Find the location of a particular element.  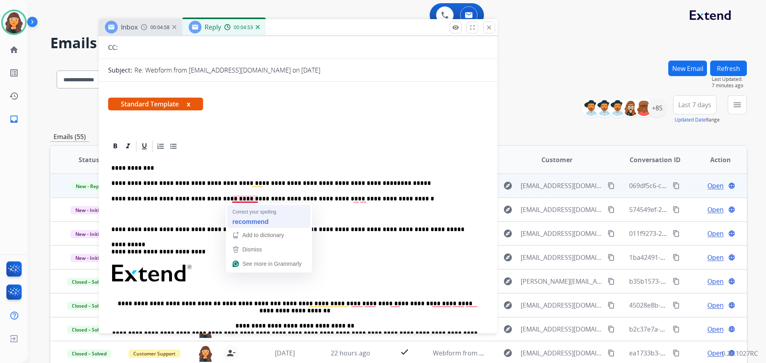

button: Refresh is located at coordinates (728, 68).